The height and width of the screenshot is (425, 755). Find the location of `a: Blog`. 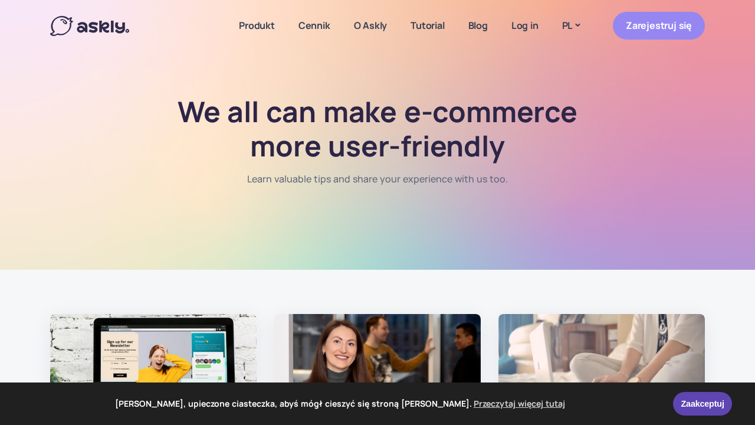

a: Blog is located at coordinates (478, 25).